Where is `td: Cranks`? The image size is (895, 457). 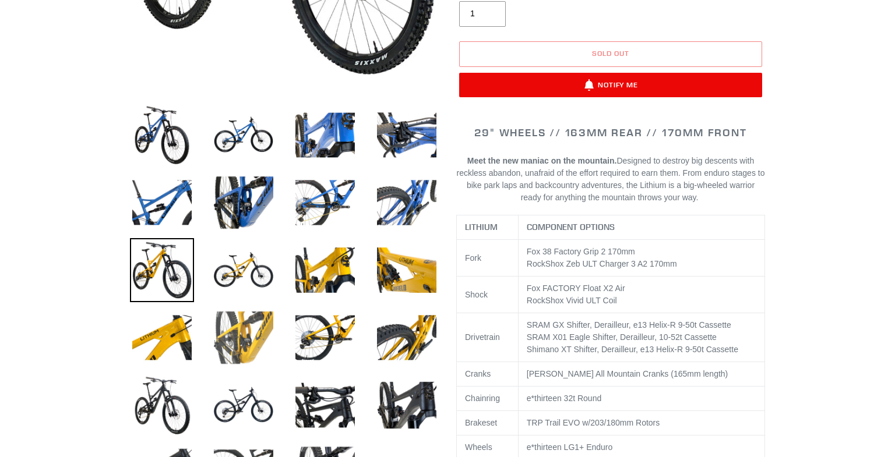 td: Cranks is located at coordinates (488, 375).